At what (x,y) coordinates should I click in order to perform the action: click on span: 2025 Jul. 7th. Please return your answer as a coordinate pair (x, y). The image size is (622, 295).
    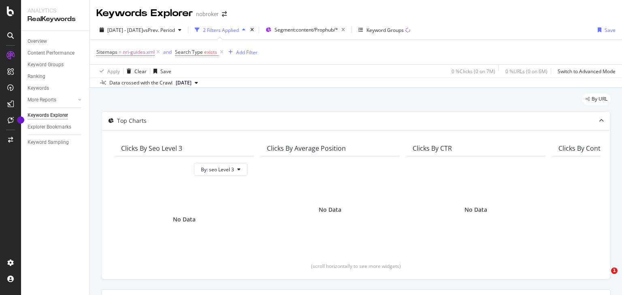
    Looking at the image, I should click on (183, 83).